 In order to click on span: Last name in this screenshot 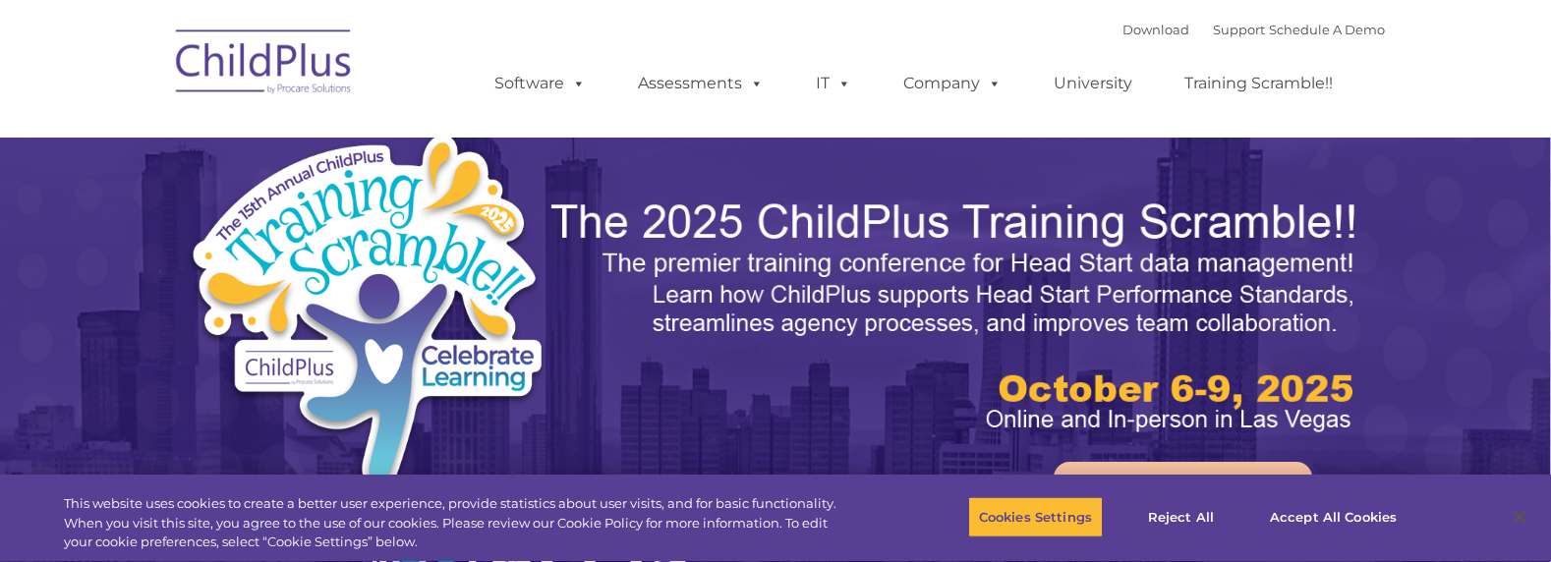, I will do `click(303, 137)`.